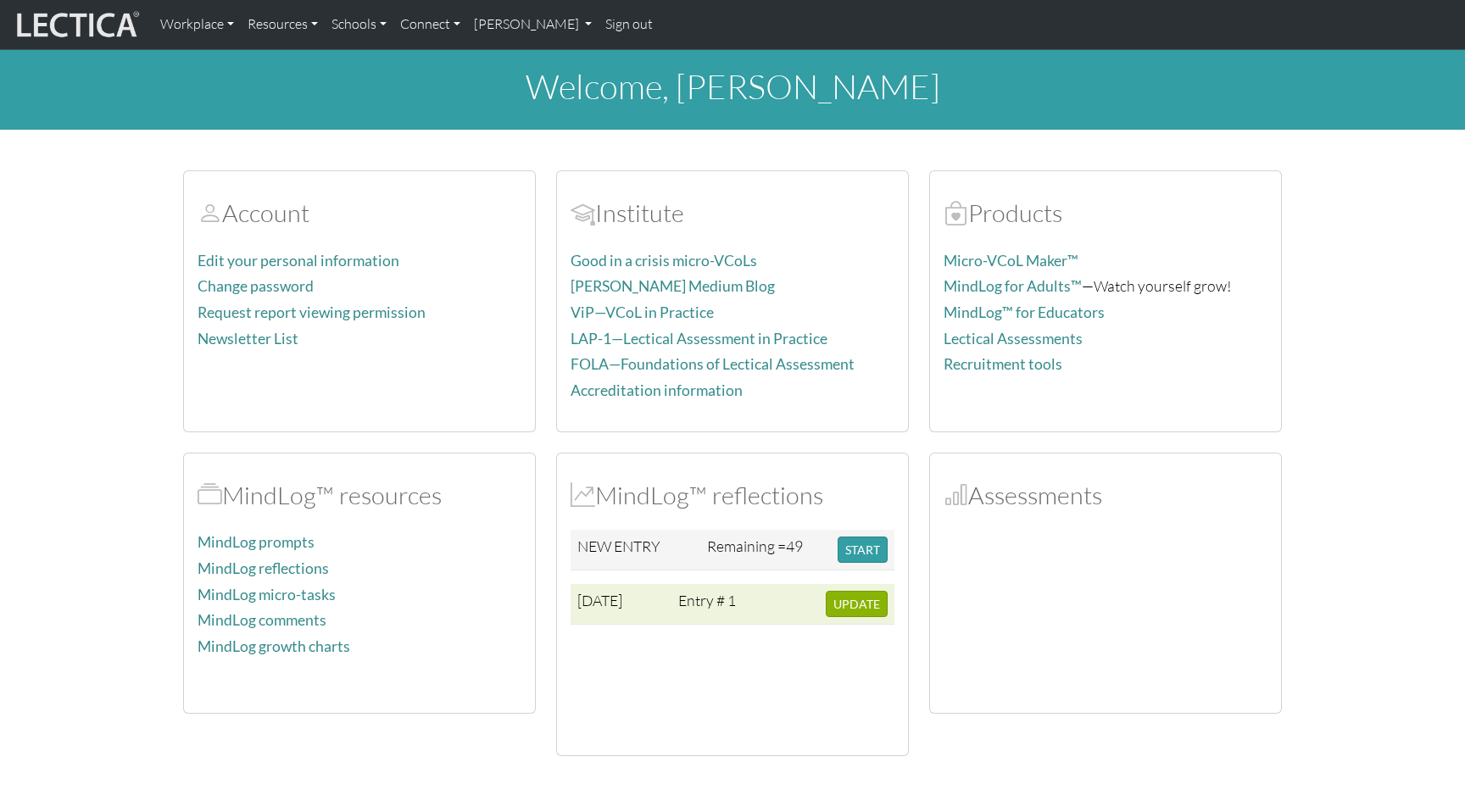  Describe the element at coordinates (298, 261) in the screenshot. I see `a: Edit your personal information` at that location.